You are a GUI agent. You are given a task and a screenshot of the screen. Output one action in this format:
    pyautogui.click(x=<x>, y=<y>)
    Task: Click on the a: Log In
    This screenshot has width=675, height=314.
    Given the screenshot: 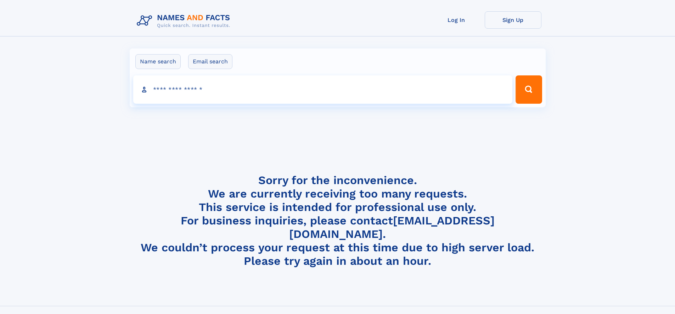 What is the action you would take?
    pyautogui.click(x=456, y=20)
    